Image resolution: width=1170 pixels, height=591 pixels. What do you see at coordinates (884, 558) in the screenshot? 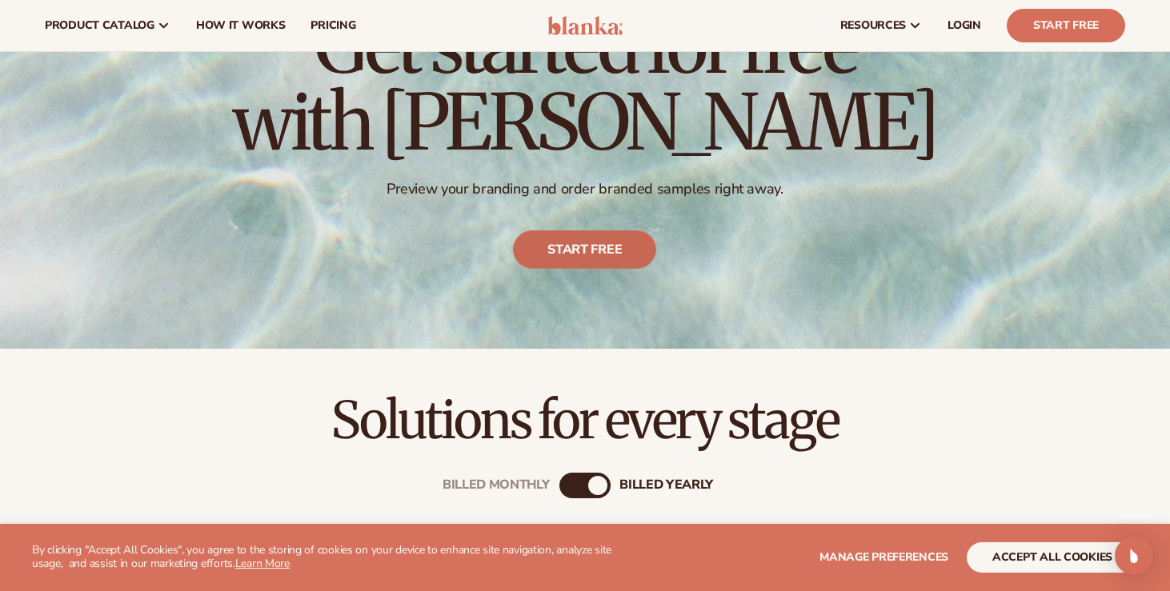
I see `button: Manage preferences` at bounding box center [884, 558].